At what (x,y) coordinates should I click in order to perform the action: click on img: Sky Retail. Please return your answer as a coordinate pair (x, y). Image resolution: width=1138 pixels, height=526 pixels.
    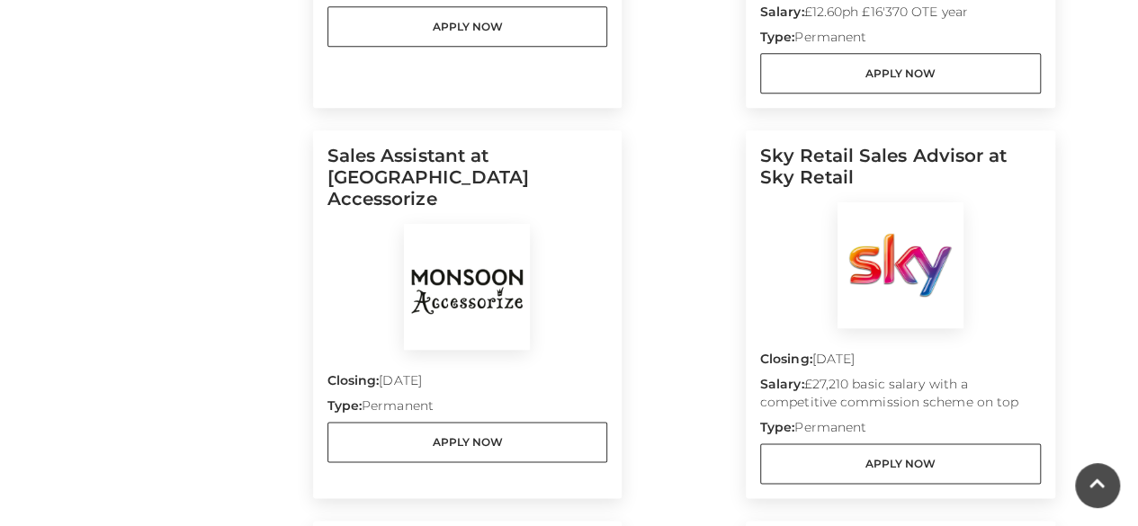
    Looking at the image, I should click on (901, 265).